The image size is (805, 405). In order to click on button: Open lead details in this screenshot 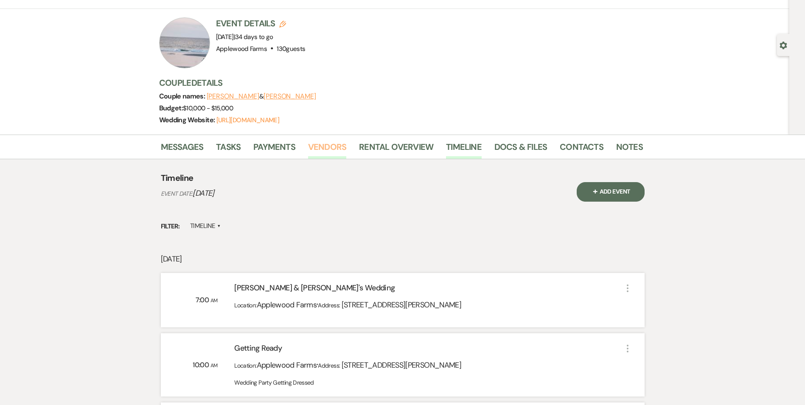, I will do `click(783, 45)`.